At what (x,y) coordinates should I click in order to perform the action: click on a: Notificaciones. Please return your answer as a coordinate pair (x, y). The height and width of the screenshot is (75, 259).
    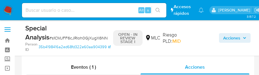
    Looking at the image, I should click on (201, 10).